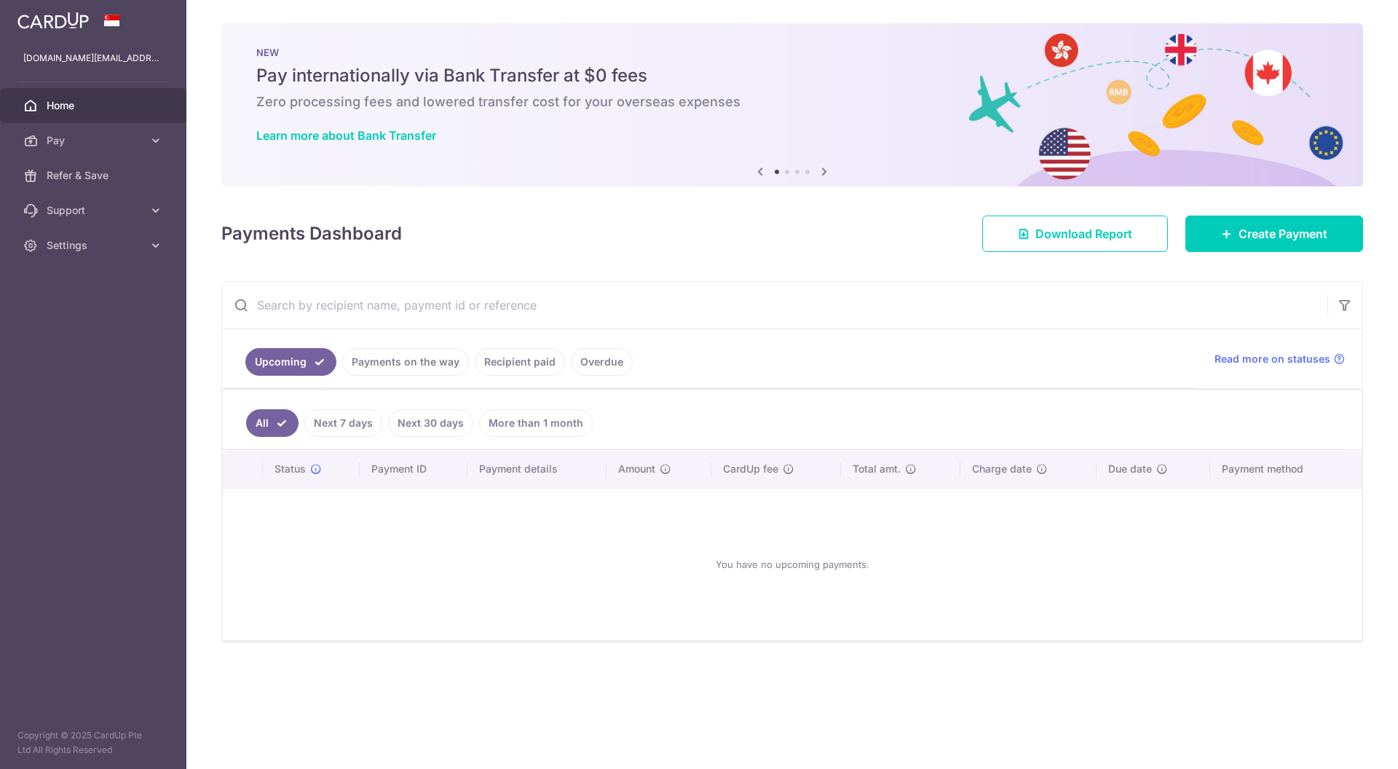 The width and height of the screenshot is (1398, 769). Describe the element at coordinates (1130, 469) in the screenshot. I see `span: Due date` at that location.